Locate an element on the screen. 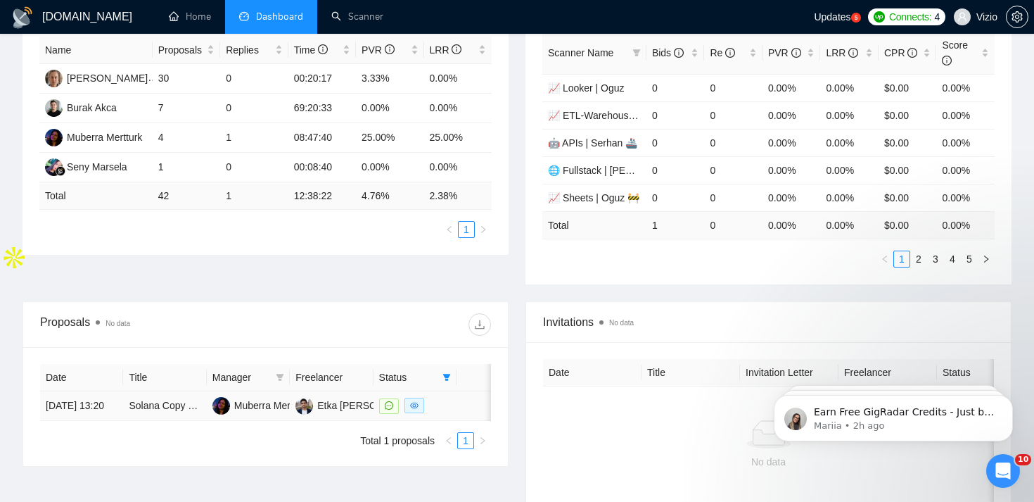 The width and height of the screenshot is (1034, 502). div: message notification from Mariia, 2h ago. Earn Free GigRadar Credits - Just by Sharing Your Story... is located at coordinates (141, 53).